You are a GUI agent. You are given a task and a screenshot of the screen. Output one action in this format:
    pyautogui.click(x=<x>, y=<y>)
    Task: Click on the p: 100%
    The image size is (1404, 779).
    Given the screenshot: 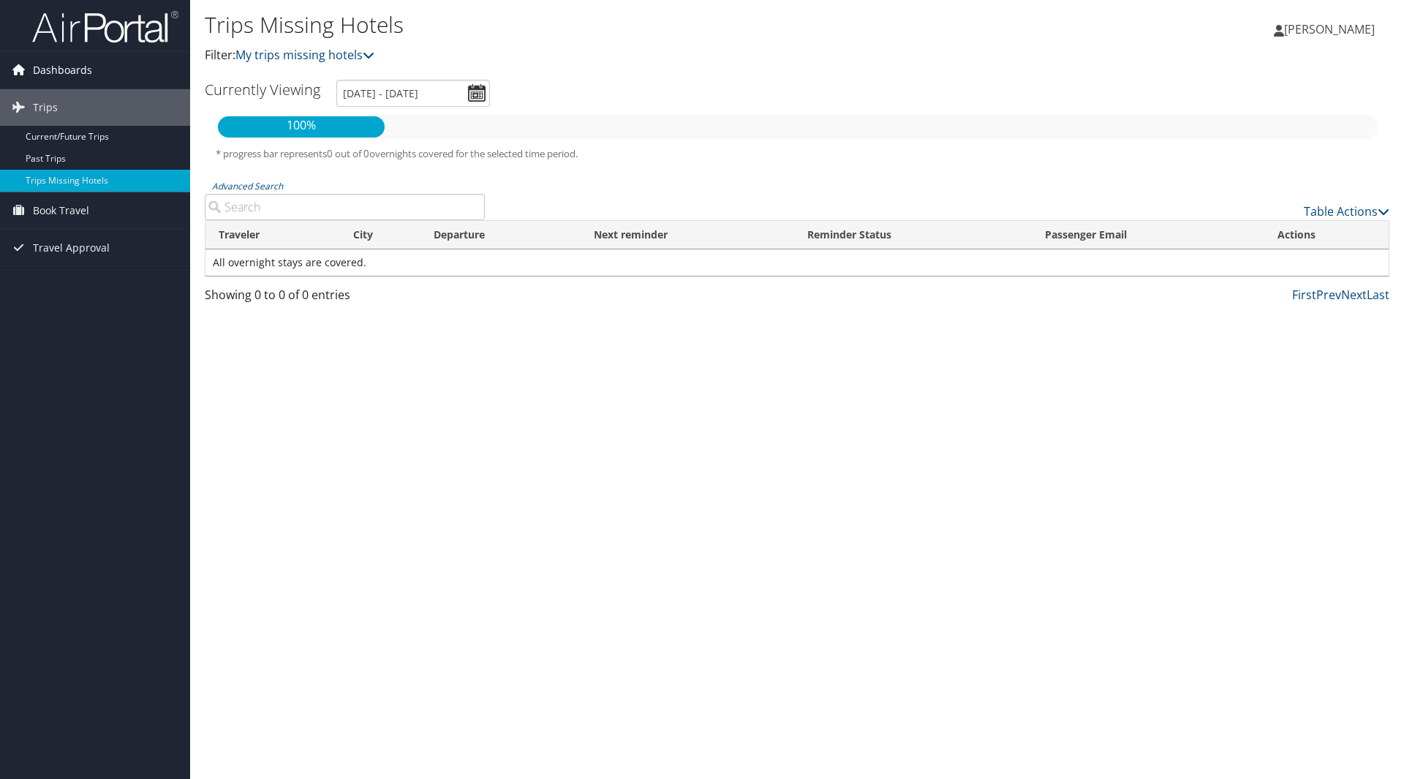 What is the action you would take?
    pyautogui.click(x=301, y=126)
    